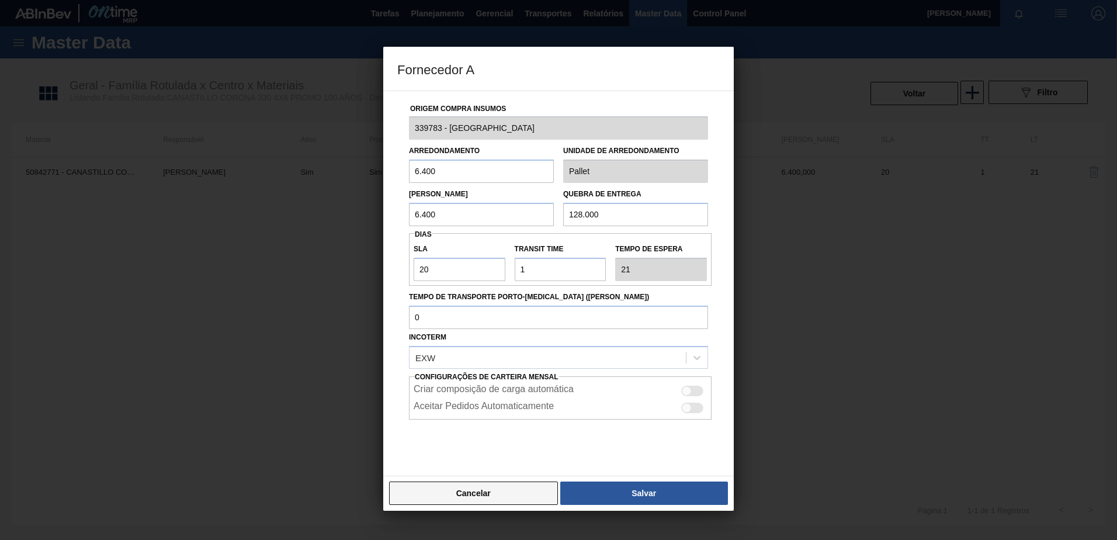  What do you see at coordinates (559, 69) in the screenshot?
I see `h3: Fornecedor A` at bounding box center [559, 69].